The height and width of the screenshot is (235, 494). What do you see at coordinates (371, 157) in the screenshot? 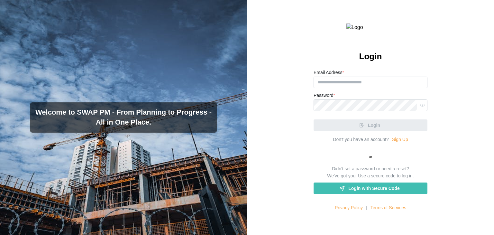
I see `div: or` at bounding box center [371, 157].